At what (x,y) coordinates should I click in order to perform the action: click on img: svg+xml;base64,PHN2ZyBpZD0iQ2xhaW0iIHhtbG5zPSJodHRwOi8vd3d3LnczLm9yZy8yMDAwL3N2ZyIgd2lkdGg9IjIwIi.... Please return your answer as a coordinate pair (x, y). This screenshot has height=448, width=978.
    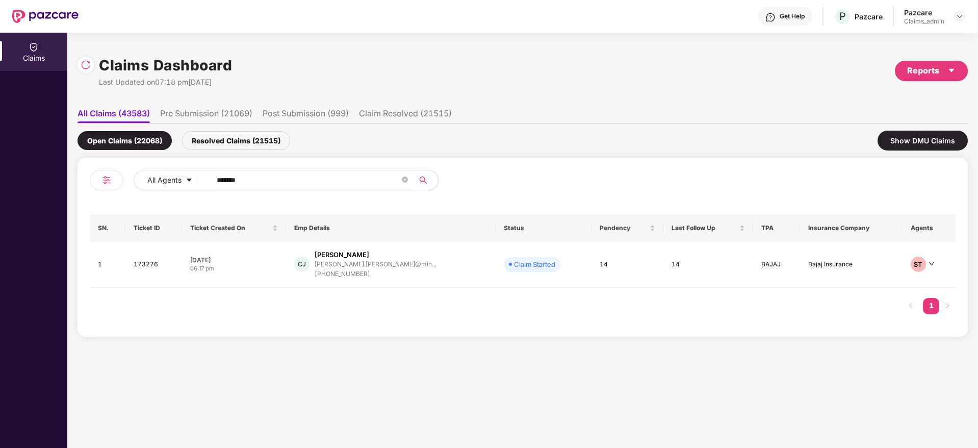
    Looking at the image, I should click on (34, 47).